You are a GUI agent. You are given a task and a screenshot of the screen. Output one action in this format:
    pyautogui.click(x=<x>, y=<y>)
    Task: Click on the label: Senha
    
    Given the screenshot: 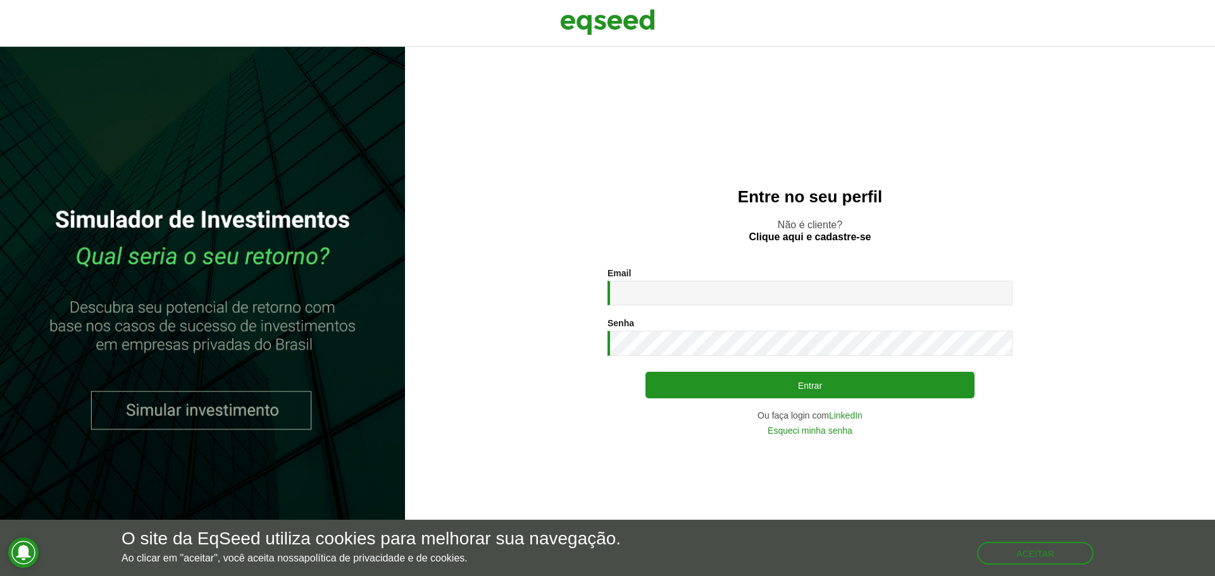 What is the action you would take?
    pyautogui.click(x=621, y=323)
    